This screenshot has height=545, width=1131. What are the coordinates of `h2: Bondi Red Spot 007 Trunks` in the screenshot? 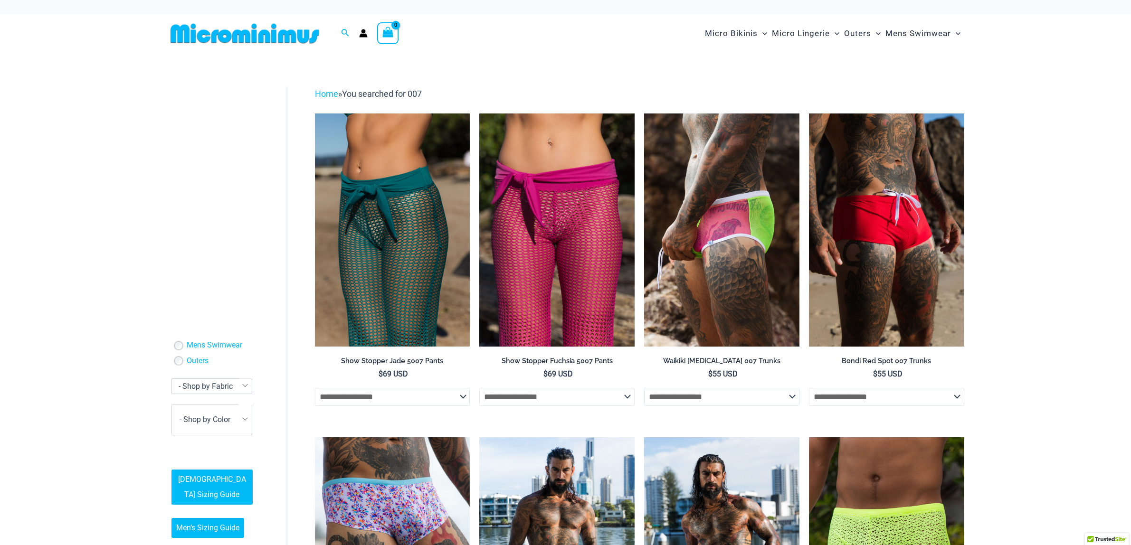 It's located at (886, 361).